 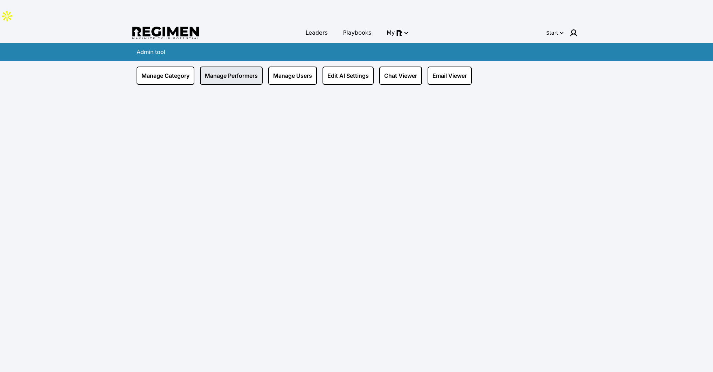 I want to click on div: Admin tool, so click(x=151, y=52).